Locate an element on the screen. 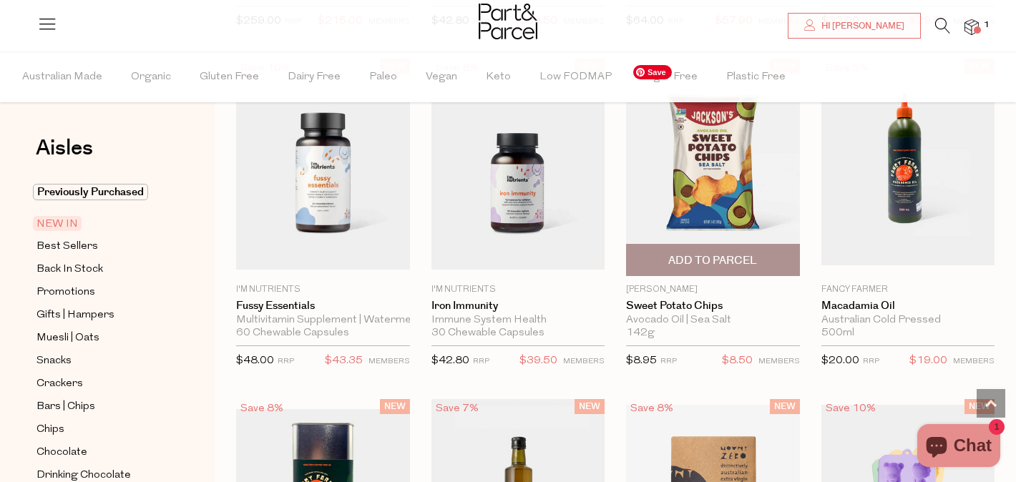 The image size is (1016, 482). span: Low FODMAP is located at coordinates (575, 77).